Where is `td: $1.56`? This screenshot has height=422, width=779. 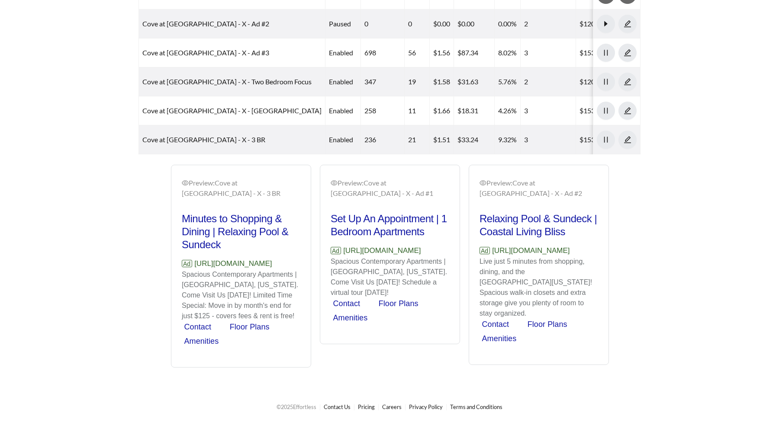
td: $1.56 is located at coordinates (442, 53).